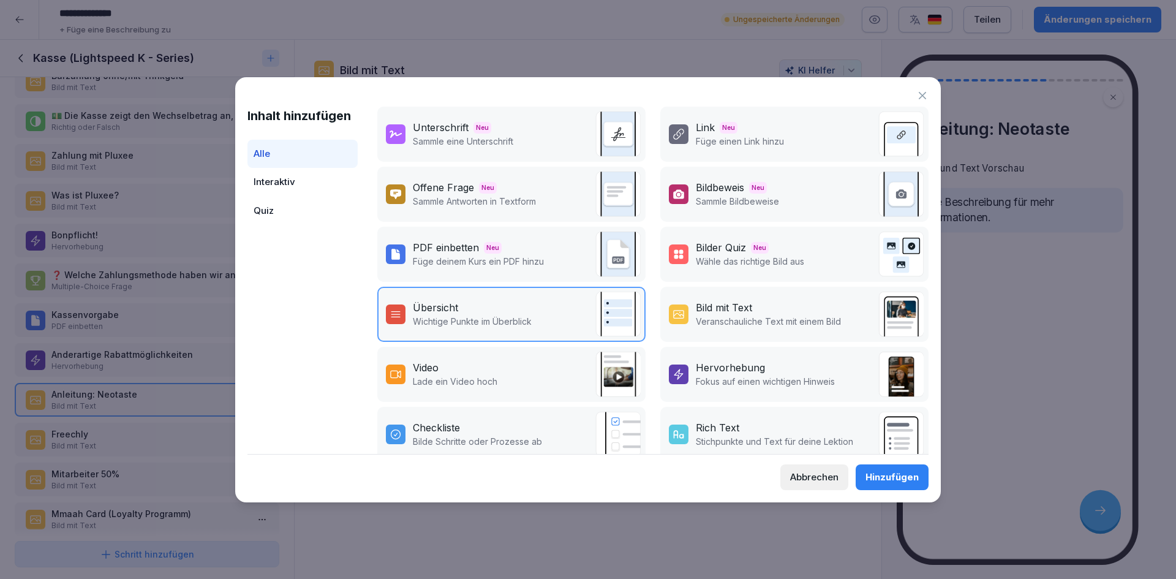  Describe the element at coordinates (901, 134) in the screenshot. I see `img: link.svg` at that location.